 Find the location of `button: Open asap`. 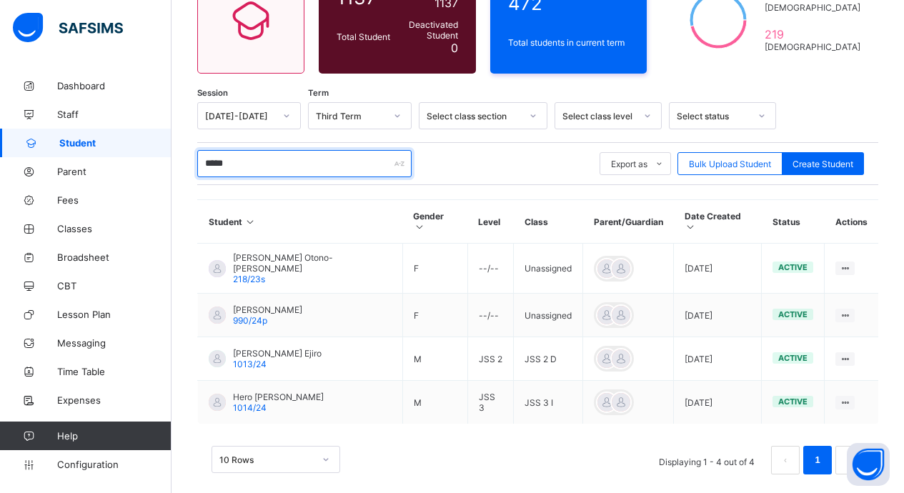

button: Open asap is located at coordinates (868, 464).